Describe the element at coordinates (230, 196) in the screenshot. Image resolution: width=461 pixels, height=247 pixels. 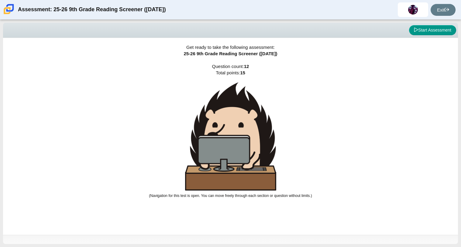
I see `small: (Navigation for this test is open. You can move freely through each section or question without l...` at that location.